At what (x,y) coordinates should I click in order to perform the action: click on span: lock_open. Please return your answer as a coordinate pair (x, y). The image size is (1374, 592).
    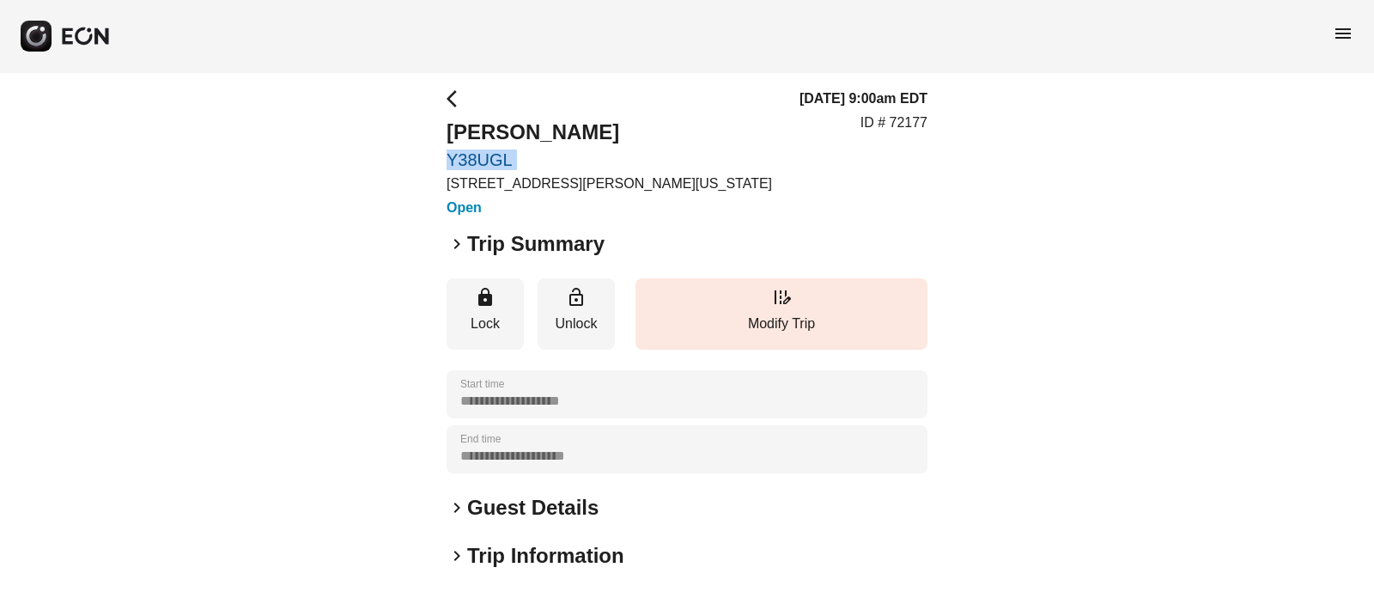
    Looking at the image, I should click on (576, 297).